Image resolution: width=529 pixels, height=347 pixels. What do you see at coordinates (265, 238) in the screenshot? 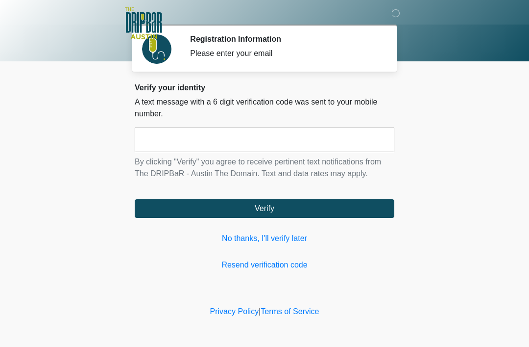
I see `a: No thanks, I'll verify later` at bounding box center [265, 238].